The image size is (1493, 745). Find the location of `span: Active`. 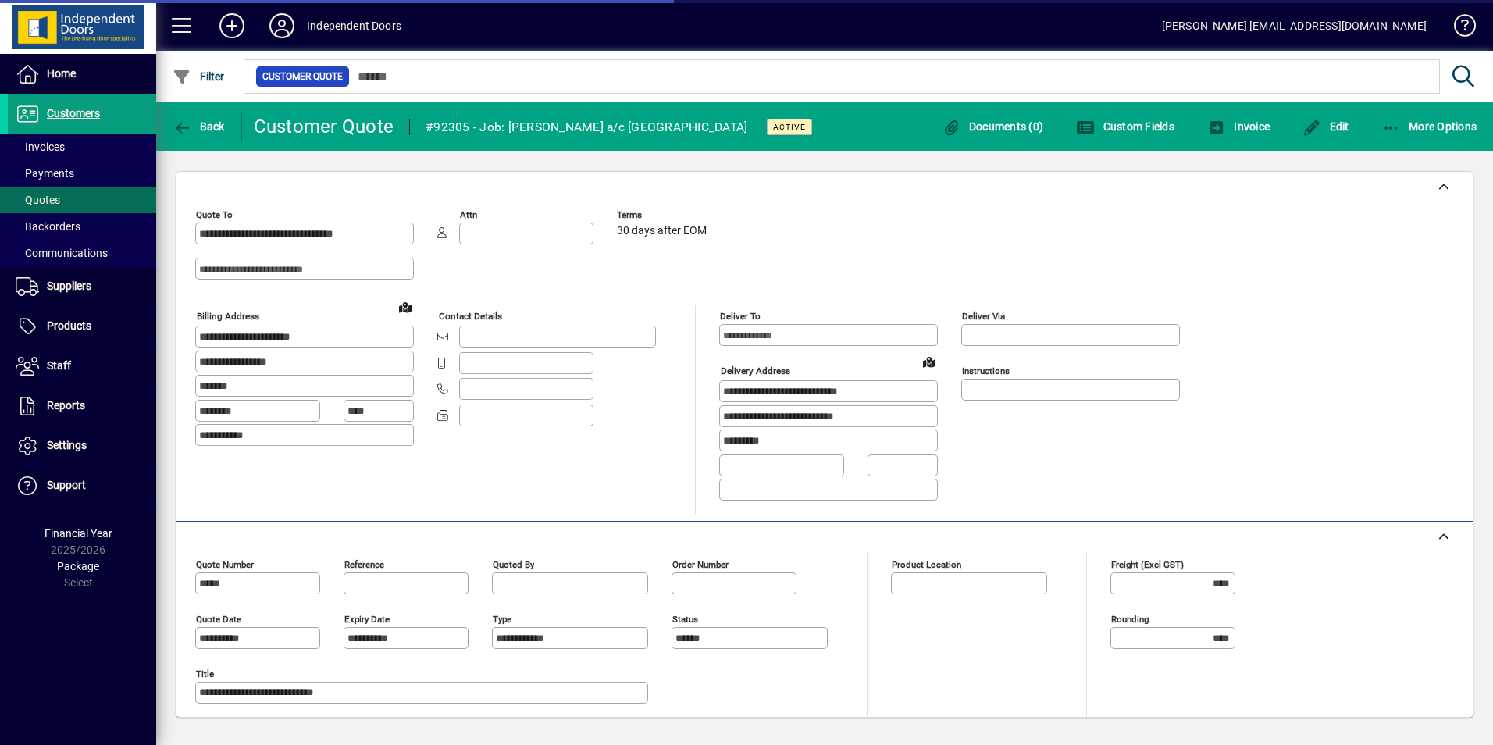

span: Active is located at coordinates (789, 126).